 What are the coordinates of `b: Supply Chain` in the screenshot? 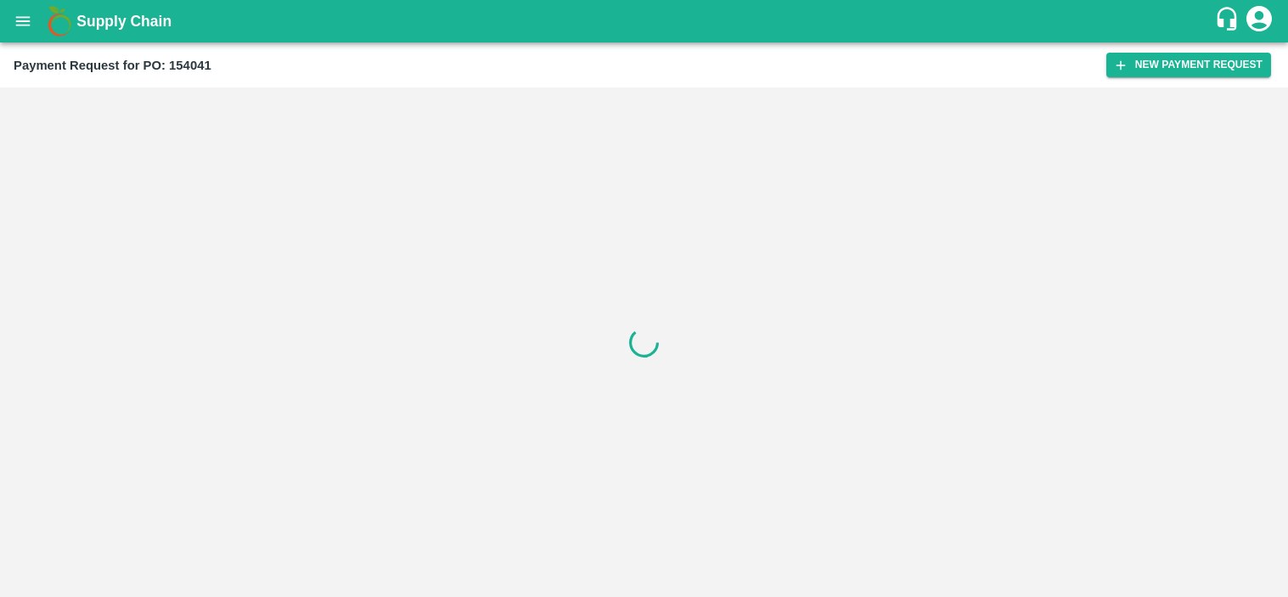 It's located at (124, 21).